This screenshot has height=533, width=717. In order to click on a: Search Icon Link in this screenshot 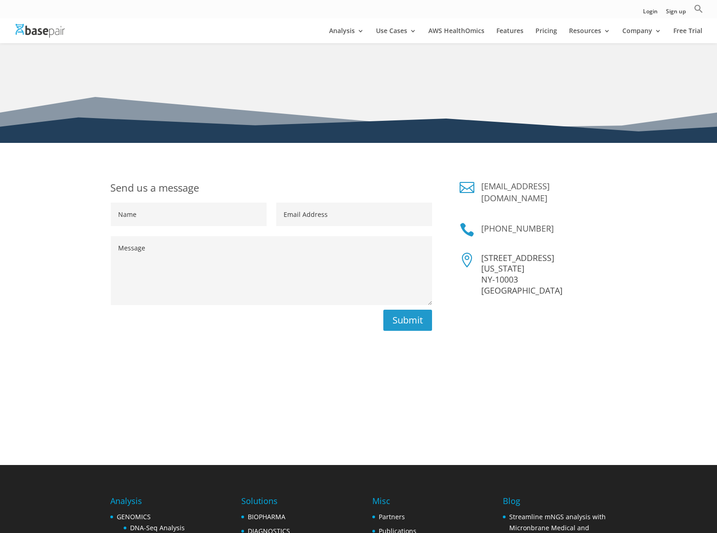, I will do `click(698, 11)`.